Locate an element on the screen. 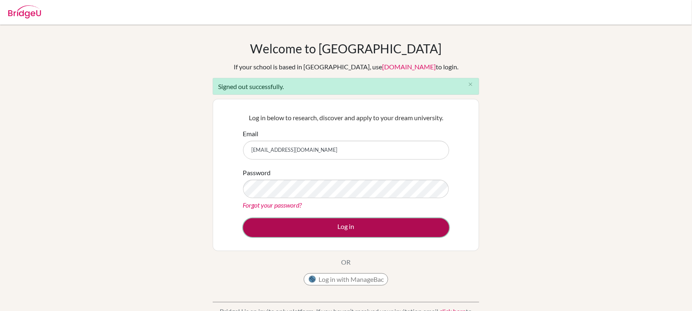 The width and height of the screenshot is (692, 311). button: Log in is located at coordinates (346, 228).